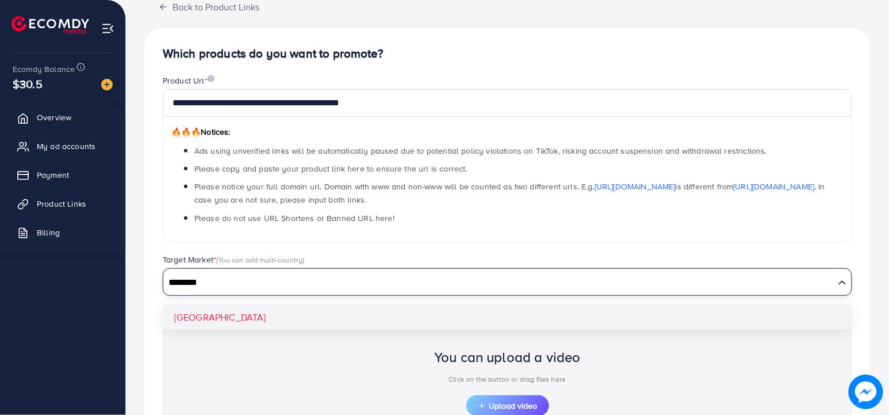 This screenshot has width=889, height=415. Describe the element at coordinates (108, 28) in the screenshot. I see `img: menu` at that location.